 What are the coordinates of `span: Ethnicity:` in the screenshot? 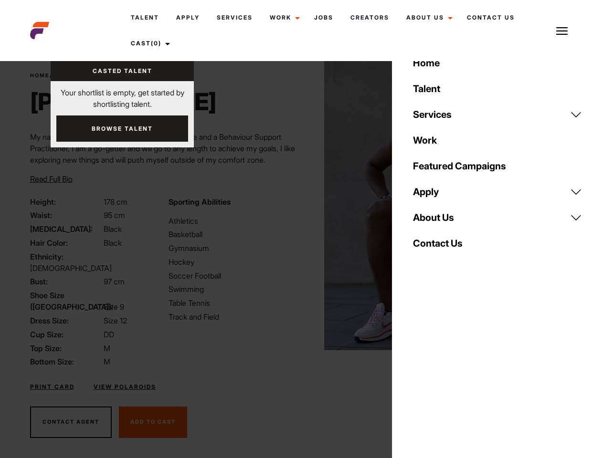 It's located at (66, 257).